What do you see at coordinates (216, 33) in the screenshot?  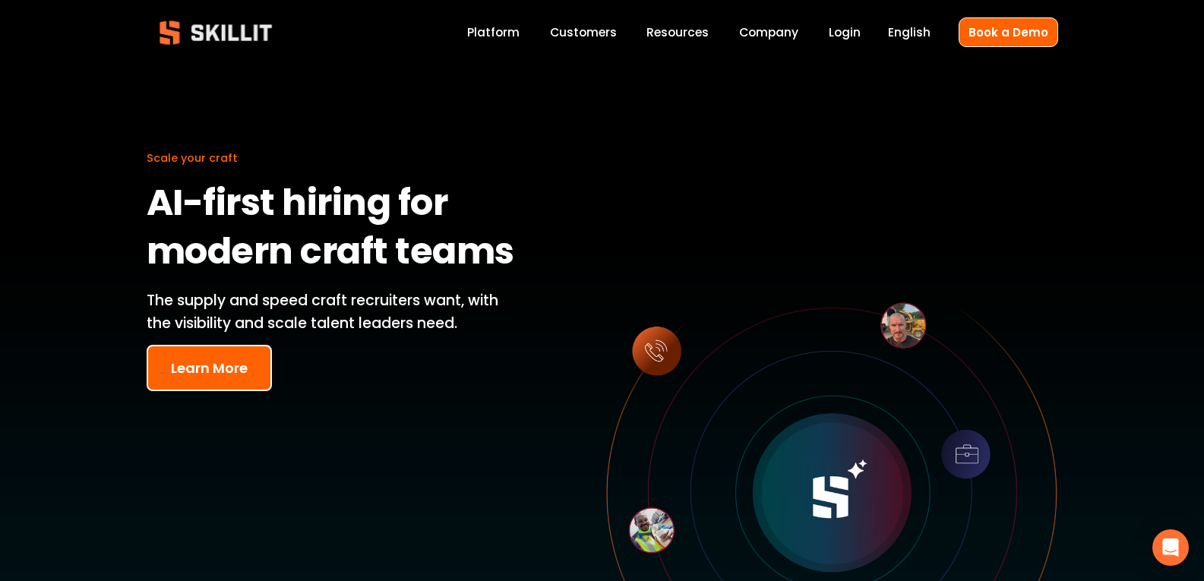 I see `img: Skillit` at bounding box center [216, 33].